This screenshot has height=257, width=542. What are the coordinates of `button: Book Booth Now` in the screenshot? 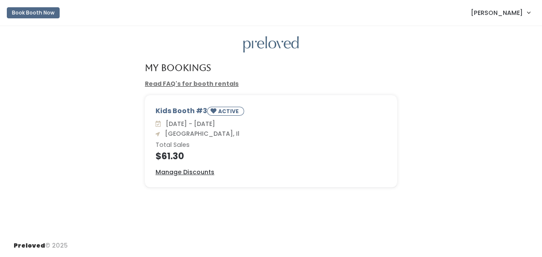 It's located at (33, 13).